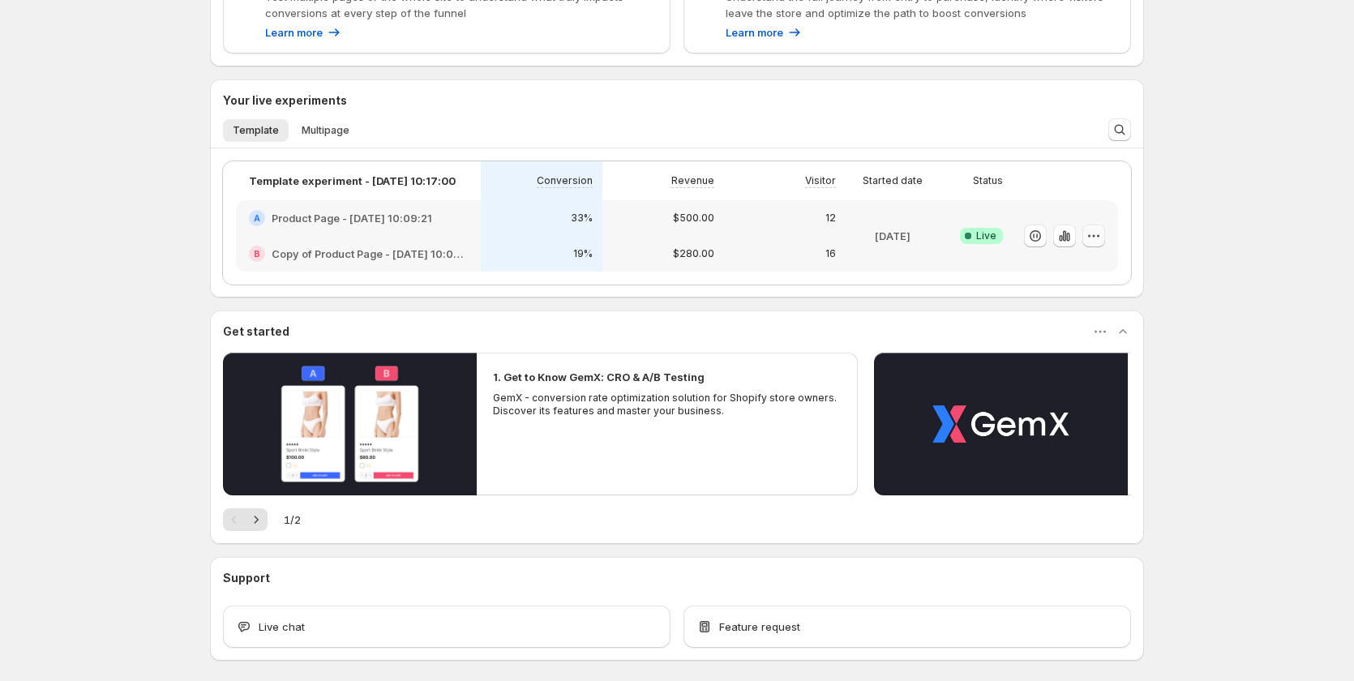 The height and width of the screenshot is (681, 1354). What do you see at coordinates (598, 377) in the screenshot?
I see `h2: 1. Get to Know GemX: CRO & A/B Testing` at bounding box center [598, 377].